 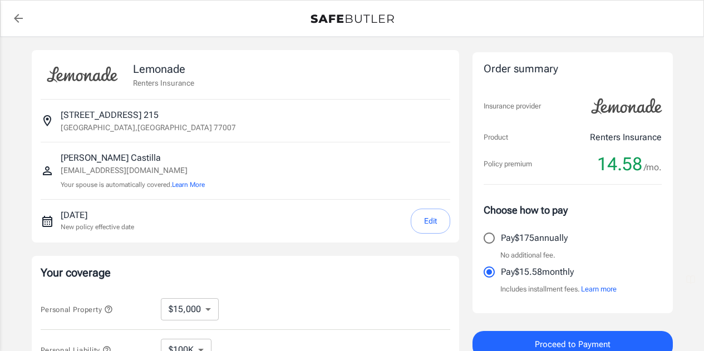 What do you see at coordinates (132, 185) in the screenshot?
I see `p: Your spouse is automatically covered.` at bounding box center [132, 185].